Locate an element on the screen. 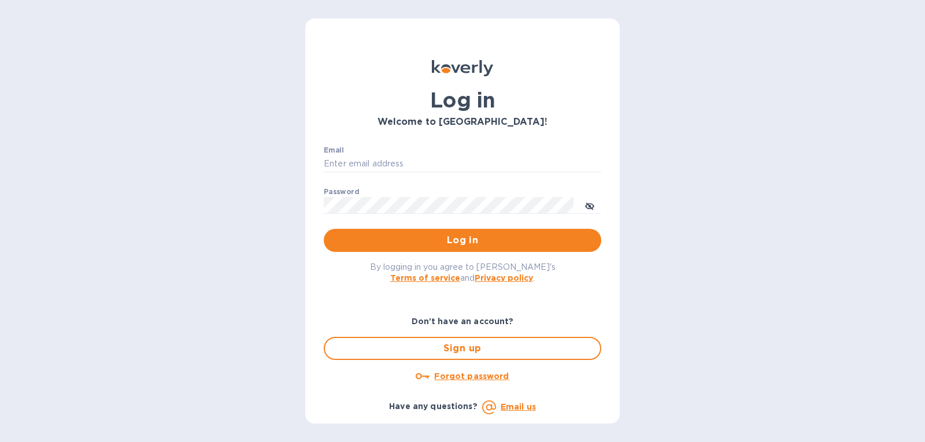 This screenshot has height=442, width=925. a: Email us is located at coordinates (518, 407).